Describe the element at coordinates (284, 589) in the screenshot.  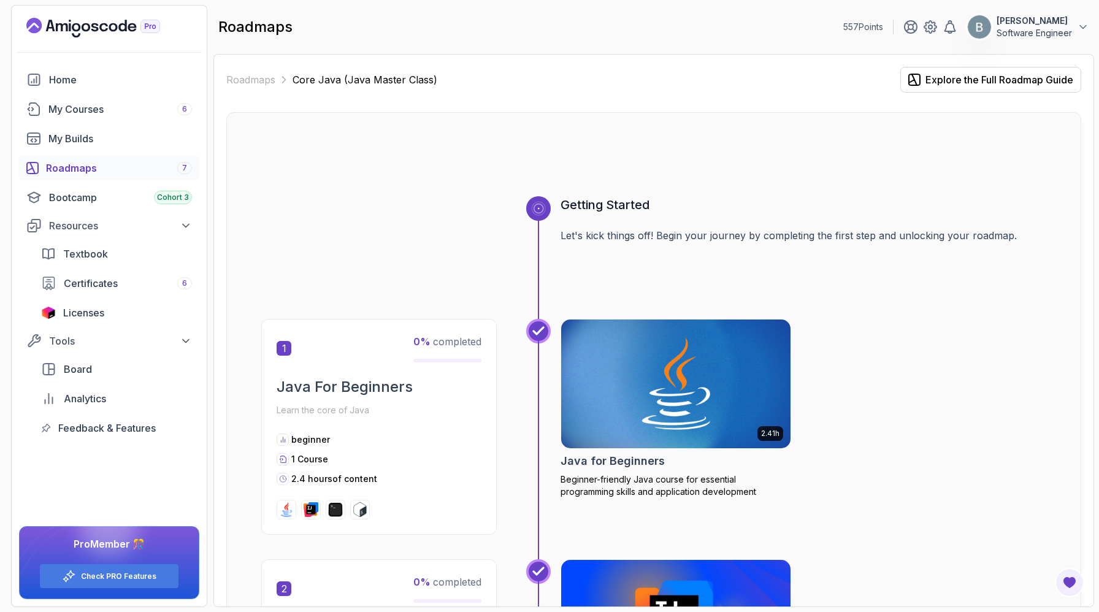
I see `span: 2` at that location.